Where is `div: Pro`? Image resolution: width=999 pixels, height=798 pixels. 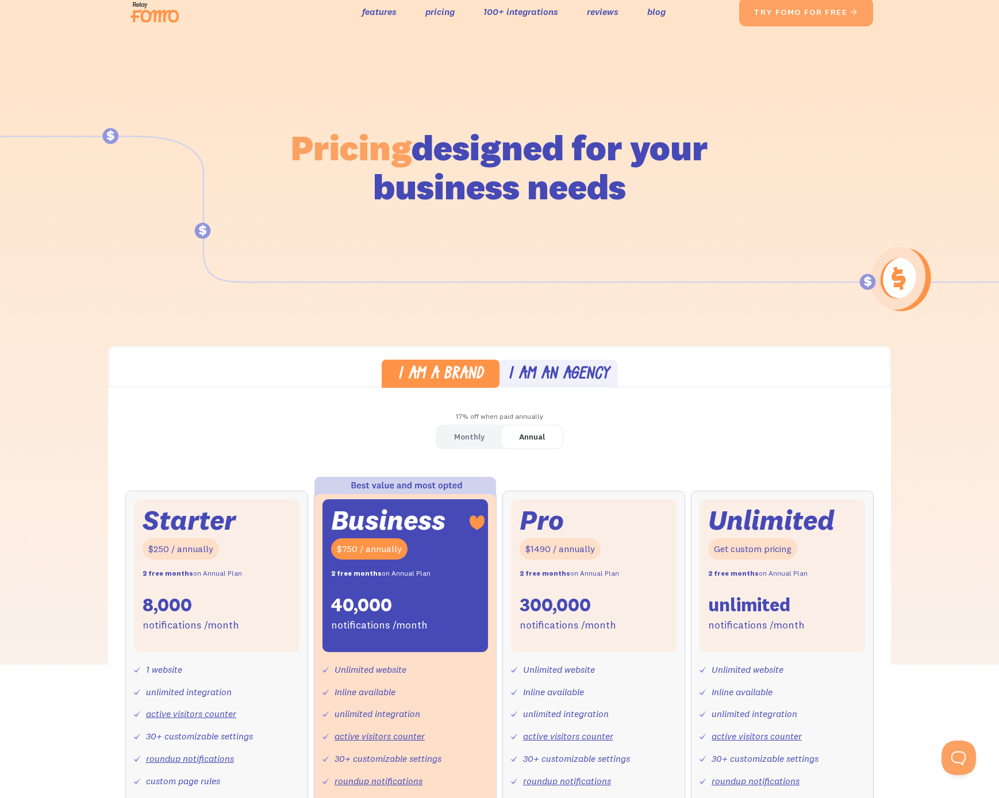 div: Pro is located at coordinates (541, 520).